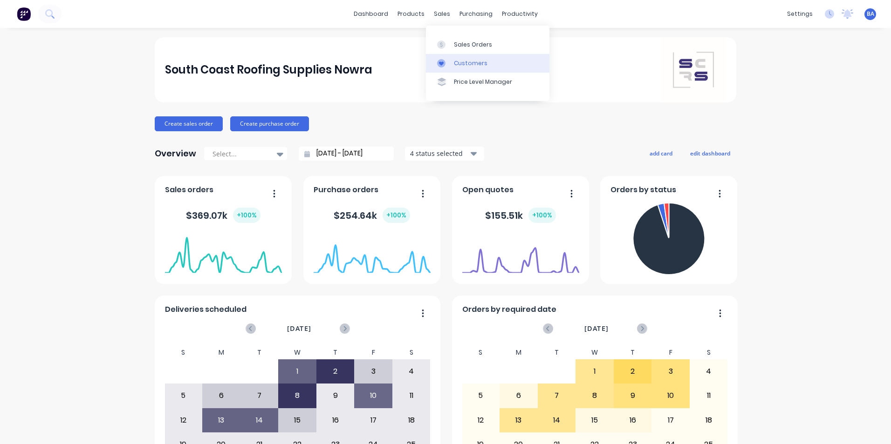  Describe the element at coordinates (643, 190) in the screenshot. I see `span: Orders by status` at that location.